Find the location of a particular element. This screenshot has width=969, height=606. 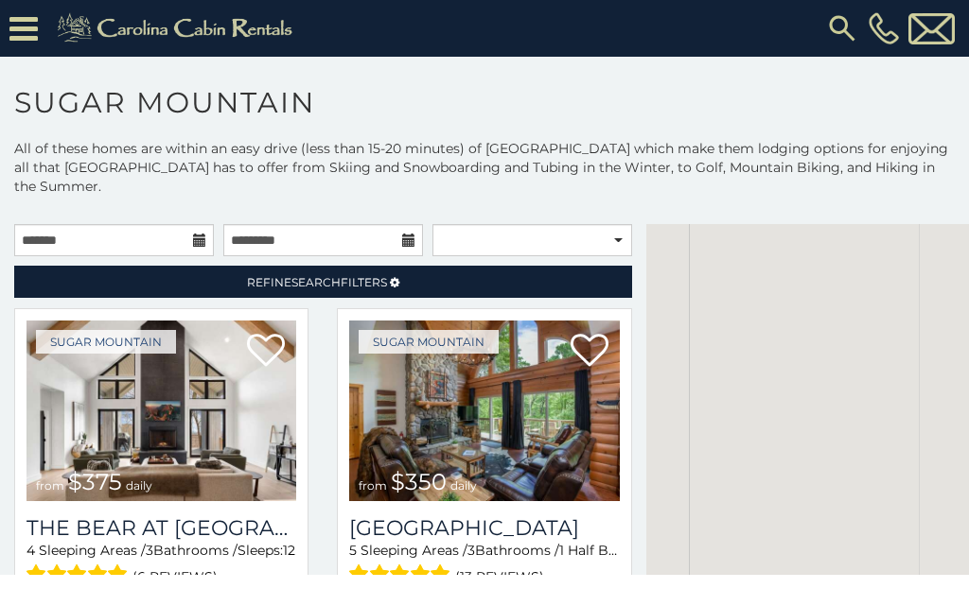

span: 1 Half Baths / is located at coordinates (602, 551).